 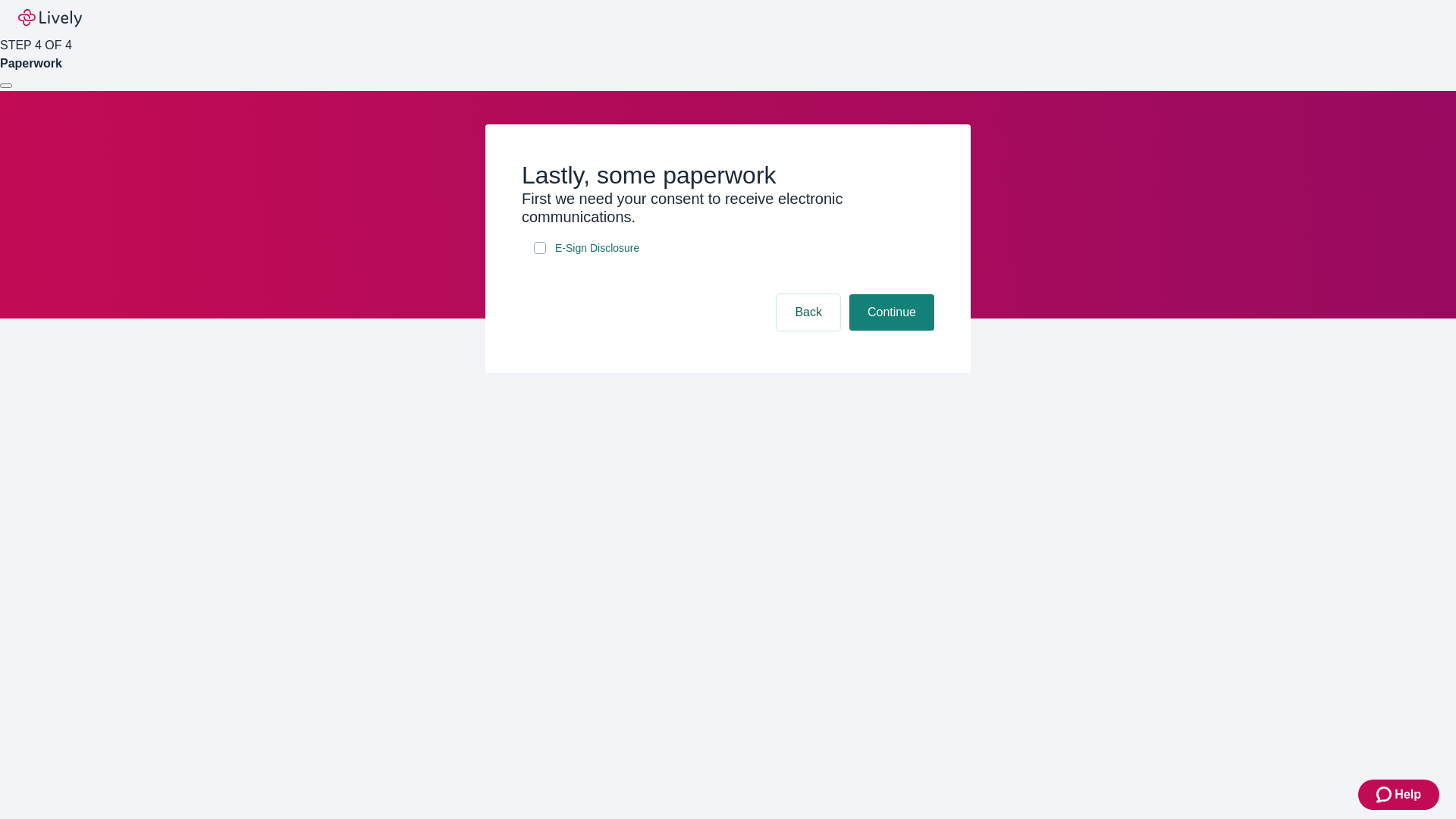 What do you see at coordinates (50, 18) in the screenshot?
I see `img: Lively` at bounding box center [50, 18].